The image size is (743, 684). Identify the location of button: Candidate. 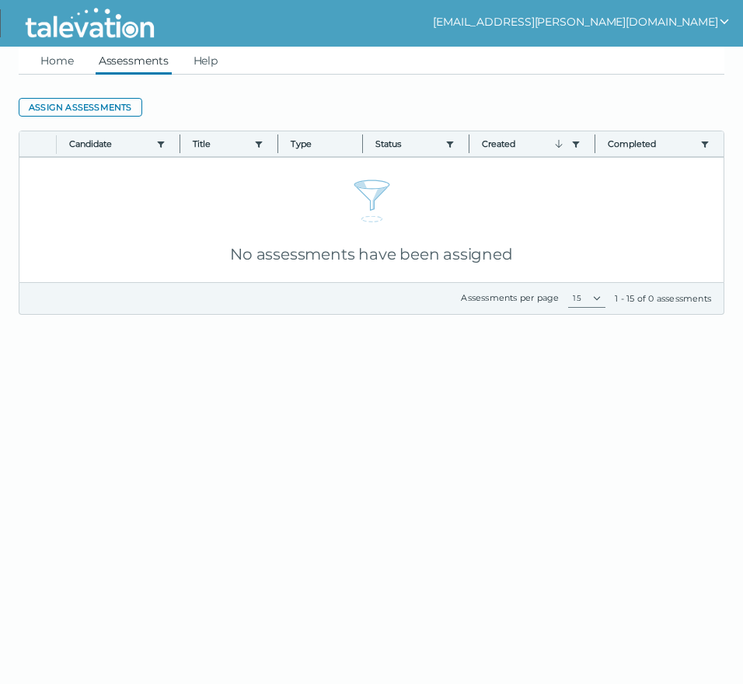
(110, 144).